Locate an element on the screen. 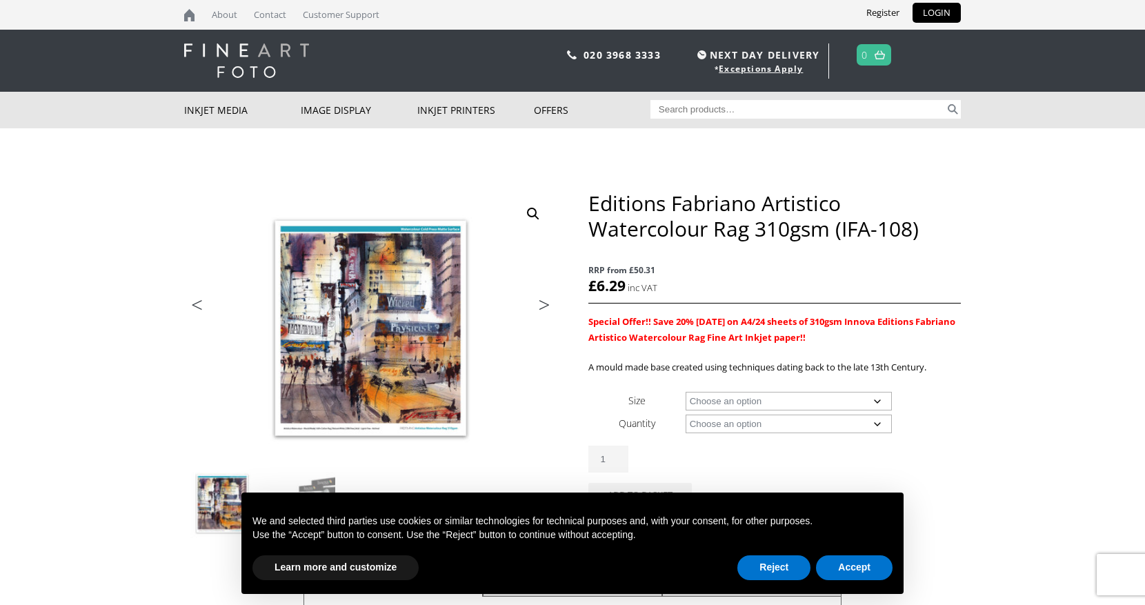 The width and height of the screenshot is (1145, 605). a: 0 is located at coordinates (864, 54).